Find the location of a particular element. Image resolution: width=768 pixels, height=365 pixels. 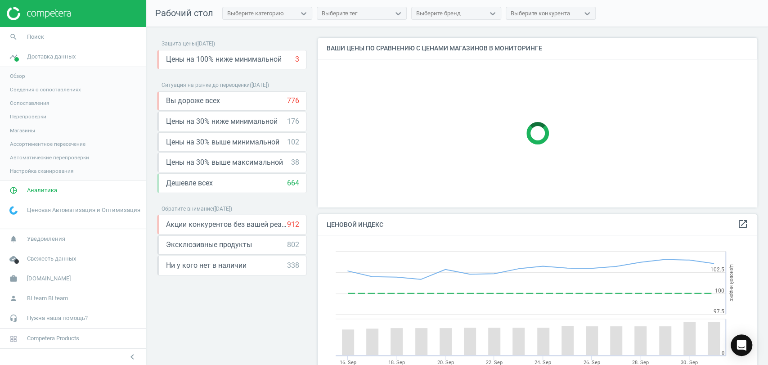

span: Ситуация на рынке до переоценки is located at coordinates (206, 85).